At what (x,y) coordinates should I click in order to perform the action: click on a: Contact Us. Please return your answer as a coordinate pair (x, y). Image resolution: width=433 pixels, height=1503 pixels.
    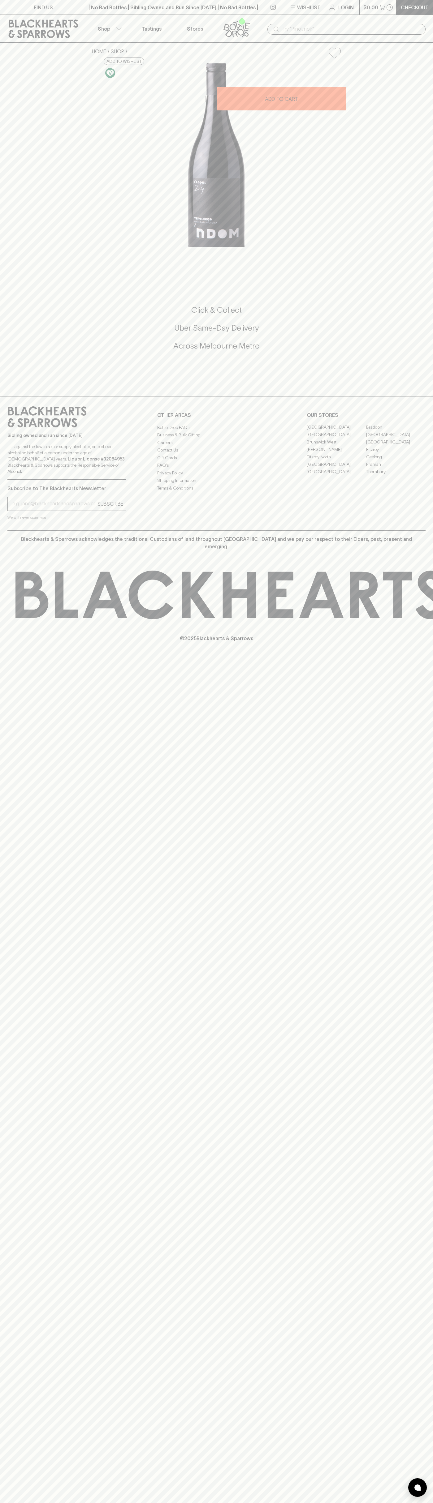
    Looking at the image, I should click on (217, 450).